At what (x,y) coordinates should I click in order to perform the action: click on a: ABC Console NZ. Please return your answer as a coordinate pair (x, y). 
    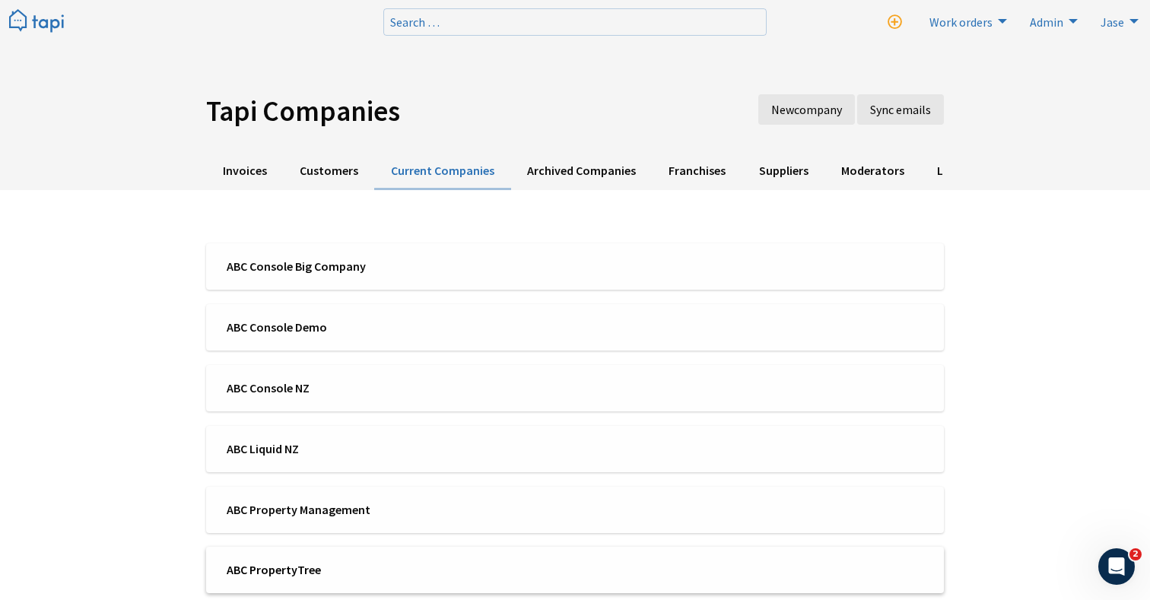
    Looking at the image, I should click on (575, 388).